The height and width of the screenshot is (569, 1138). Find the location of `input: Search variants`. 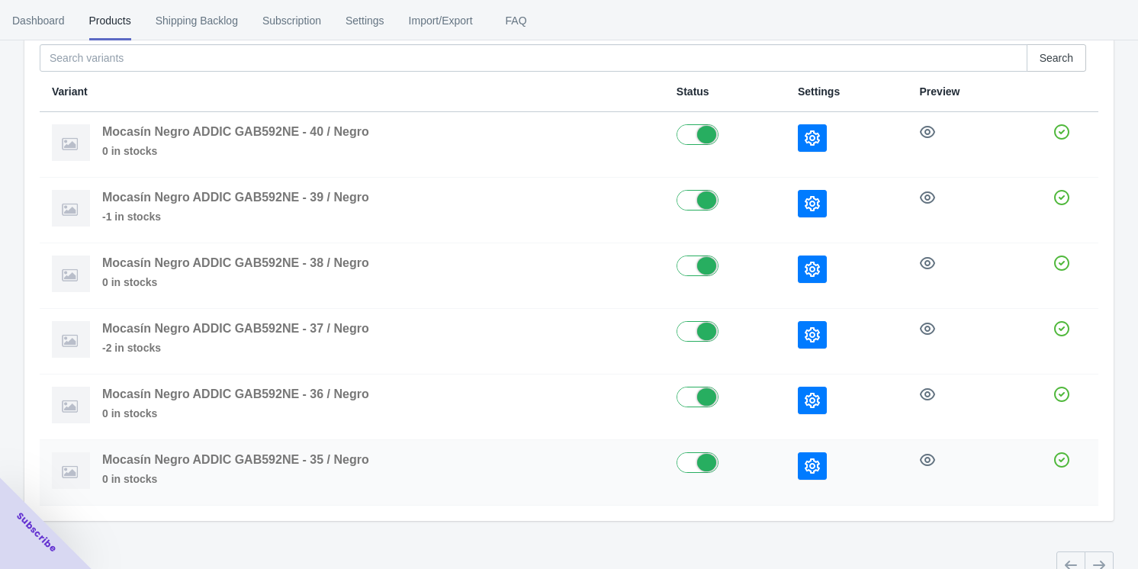

input: Search variants is located at coordinates (533, 58).